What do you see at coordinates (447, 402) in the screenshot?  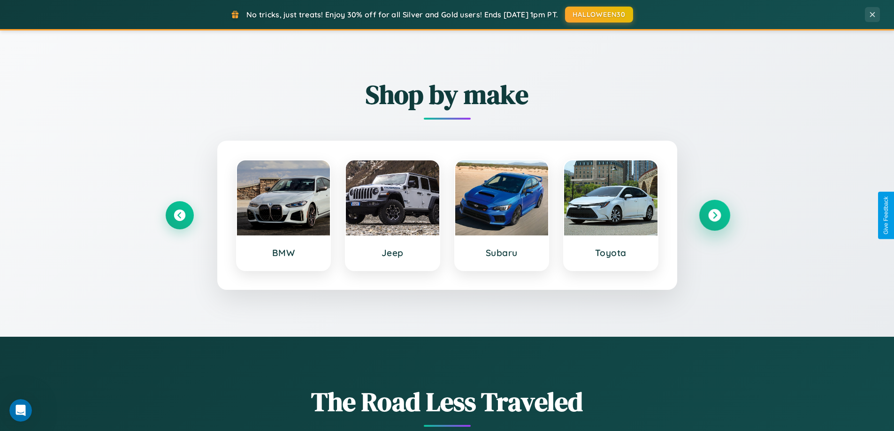 I see `h1: The Road Less Traveled` at bounding box center [447, 402].